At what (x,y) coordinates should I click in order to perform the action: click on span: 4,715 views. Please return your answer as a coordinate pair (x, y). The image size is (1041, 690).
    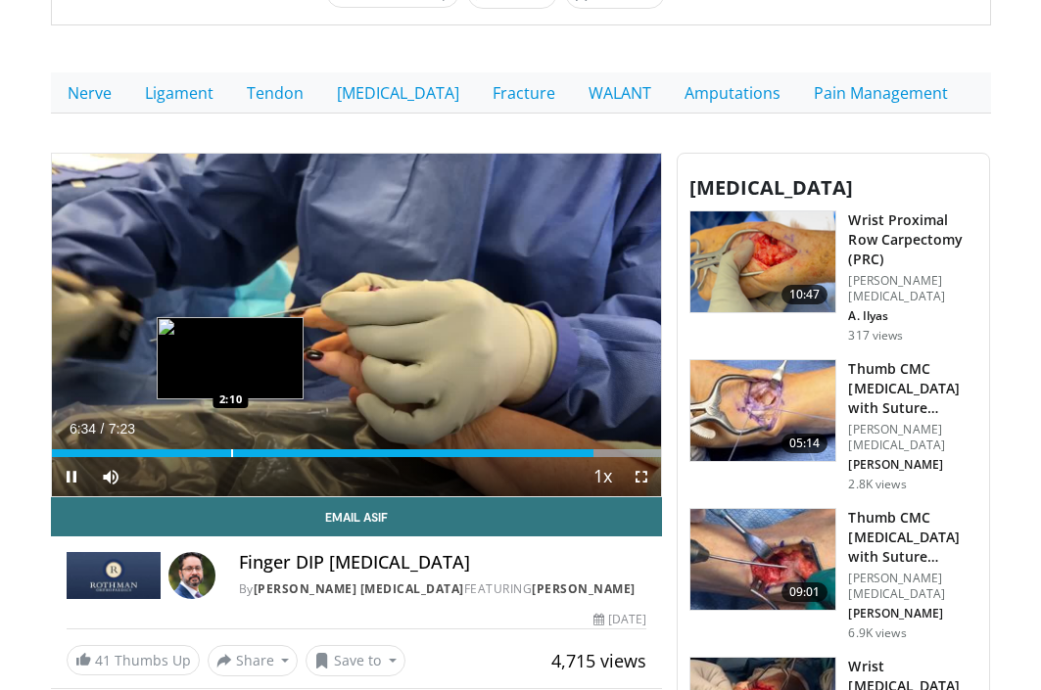
    Looking at the image, I should click on (598, 661).